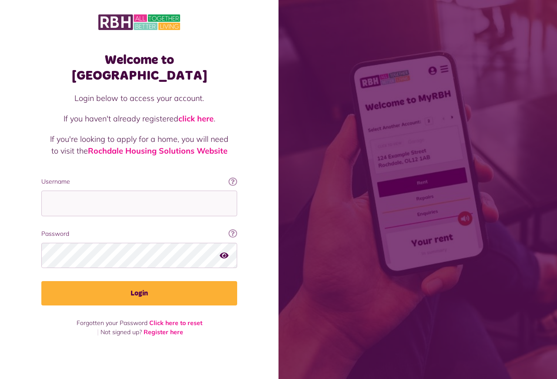  What do you see at coordinates (196, 118) in the screenshot?
I see `a: click here` at bounding box center [196, 118].